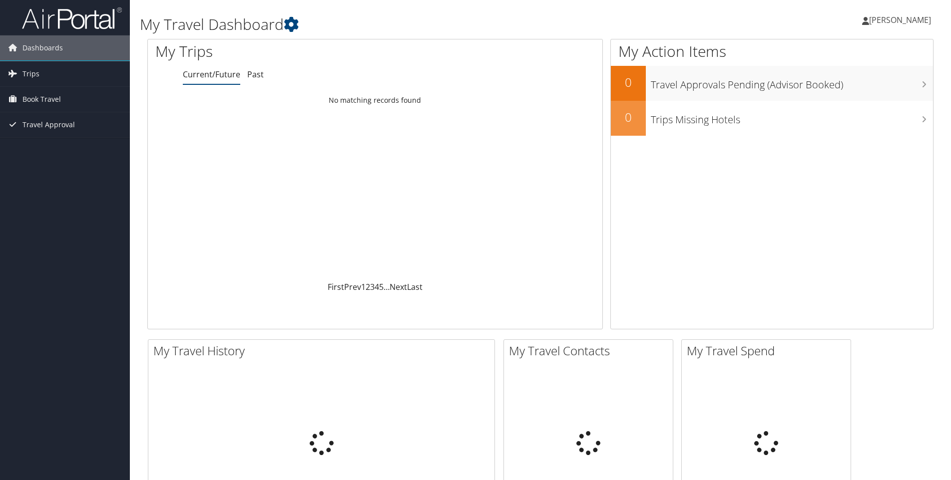  I want to click on span: Trips, so click(31, 74).